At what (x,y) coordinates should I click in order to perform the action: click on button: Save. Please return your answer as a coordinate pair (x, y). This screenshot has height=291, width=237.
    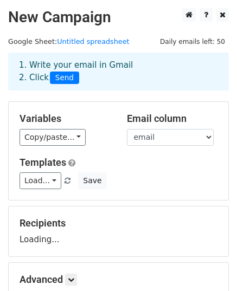
    Looking at the image, I should click on (92, 181).